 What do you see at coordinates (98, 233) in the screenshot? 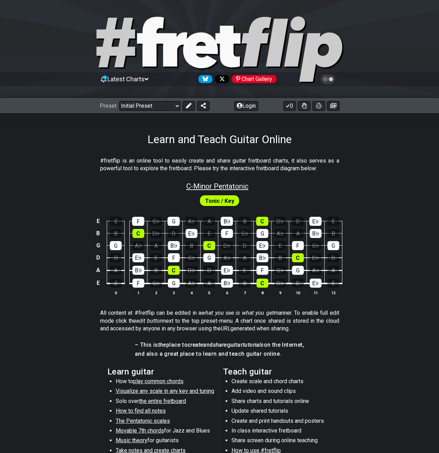
I see `td: B` at bounding box center [98, 233].